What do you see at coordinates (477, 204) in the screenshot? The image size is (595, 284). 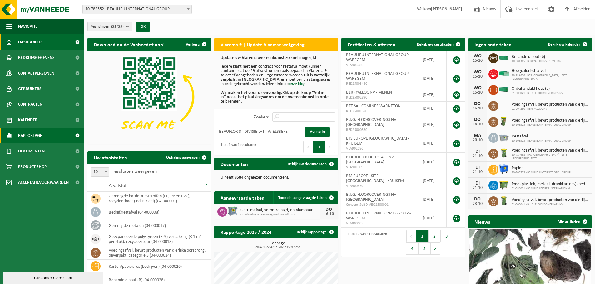 I see `div: 23-10` at bounding box center [477, 204].